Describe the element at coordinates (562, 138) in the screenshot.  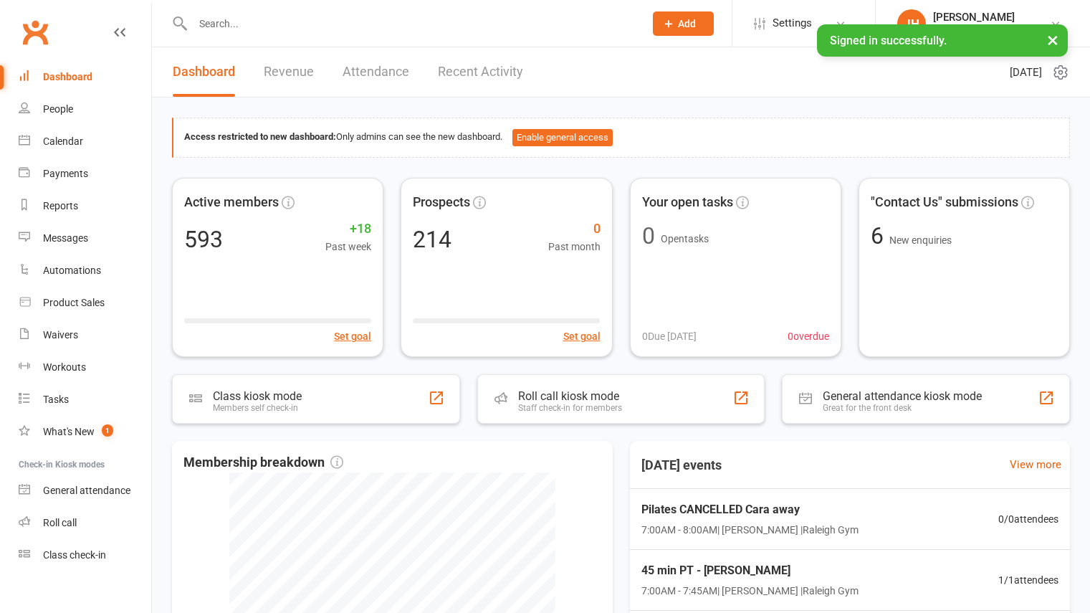
I see `button: Enable general access` at that location.